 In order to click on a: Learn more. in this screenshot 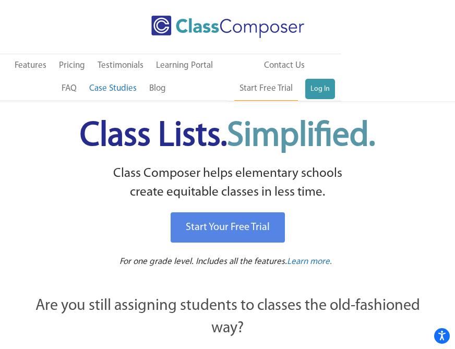, I will do `click(310, 262)`.